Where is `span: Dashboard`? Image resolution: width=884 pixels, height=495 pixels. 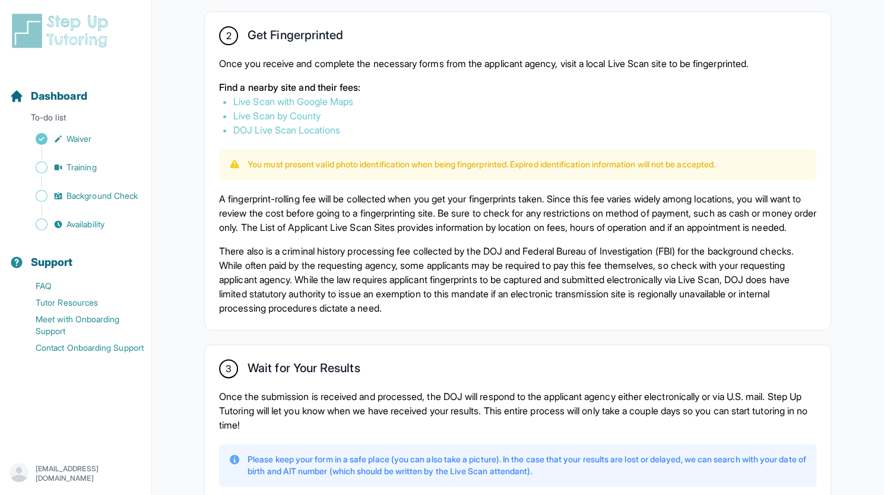 span: Dashboard is located at coordinates (59, 96).